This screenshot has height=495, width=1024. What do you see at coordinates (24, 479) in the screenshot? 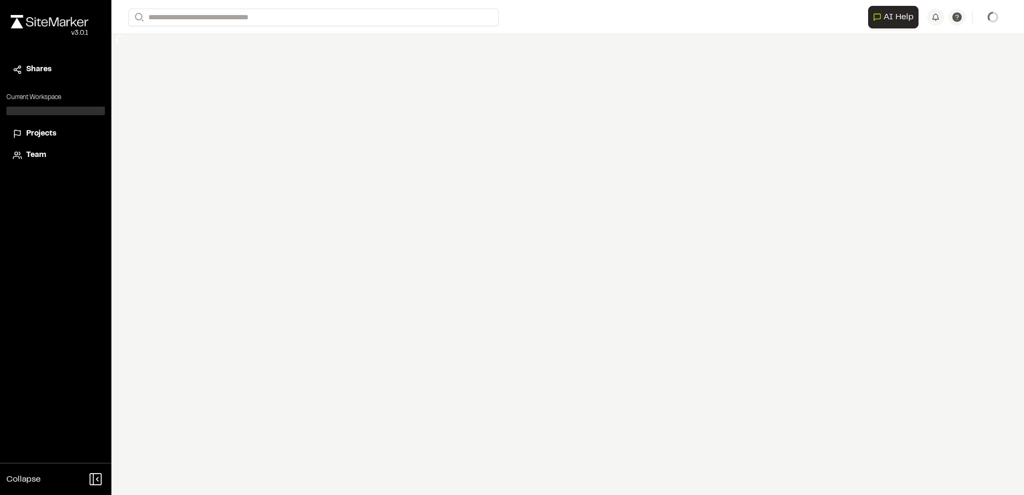
I see `span: Collapse` at bounding box center [24, 479].